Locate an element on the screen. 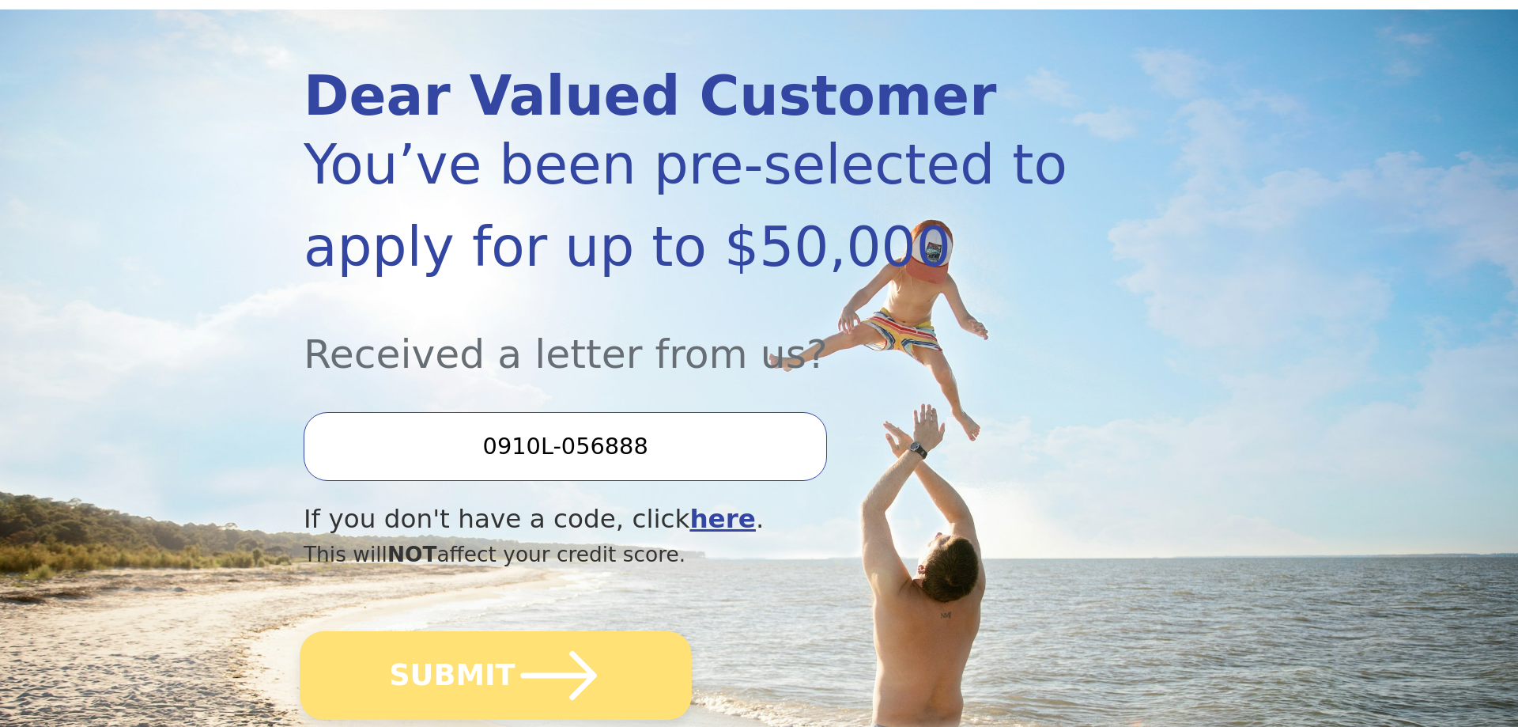  a: here is located at coordinates (723, 519).